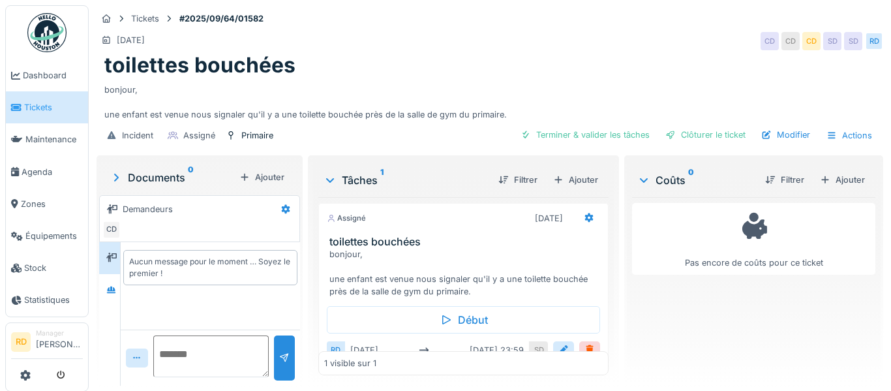 The width and height of the screenshot is (891, 391). What do you see at coordinates (849, 135) in the screenshot?
I see `div: Actions` at bounding box center [849, 135].